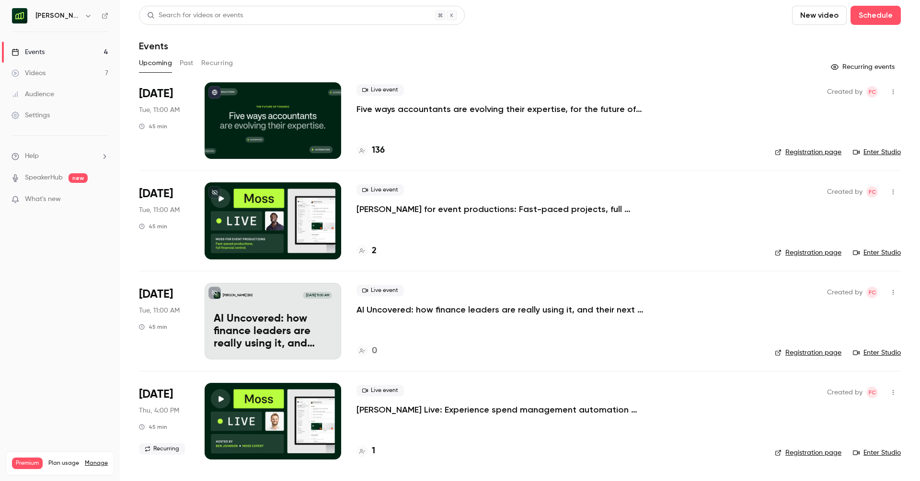 This screenshot has width=920, height=481. I want to click on a: 0, so click(366, 351).